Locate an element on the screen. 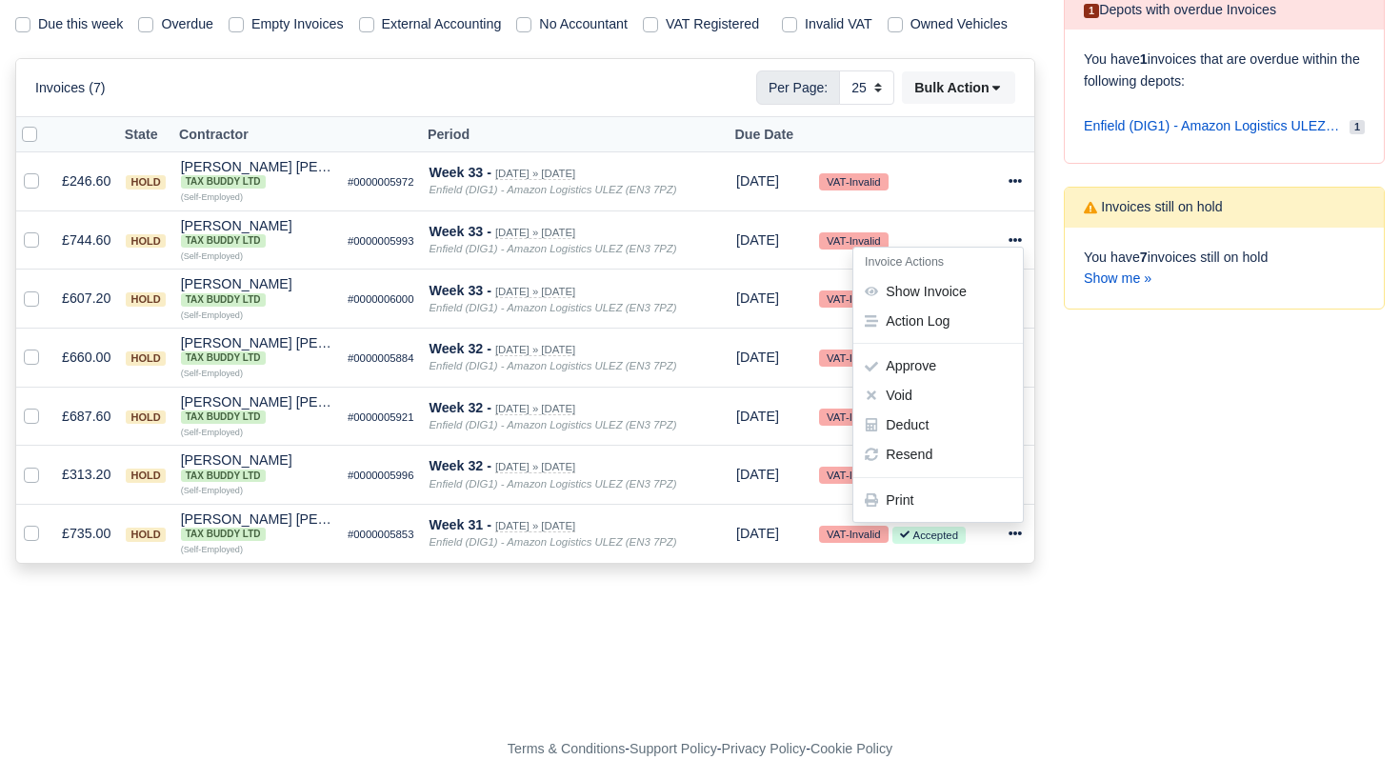 The image size is (1400, 760). button: Action Log is located at coordinates (938, 321).